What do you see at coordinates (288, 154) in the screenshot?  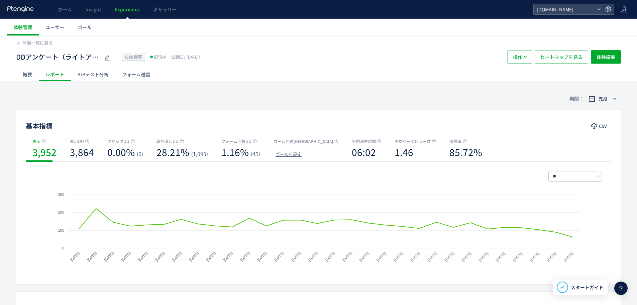 I see `span: ゴールを設定` at bounding box center [288, 154].